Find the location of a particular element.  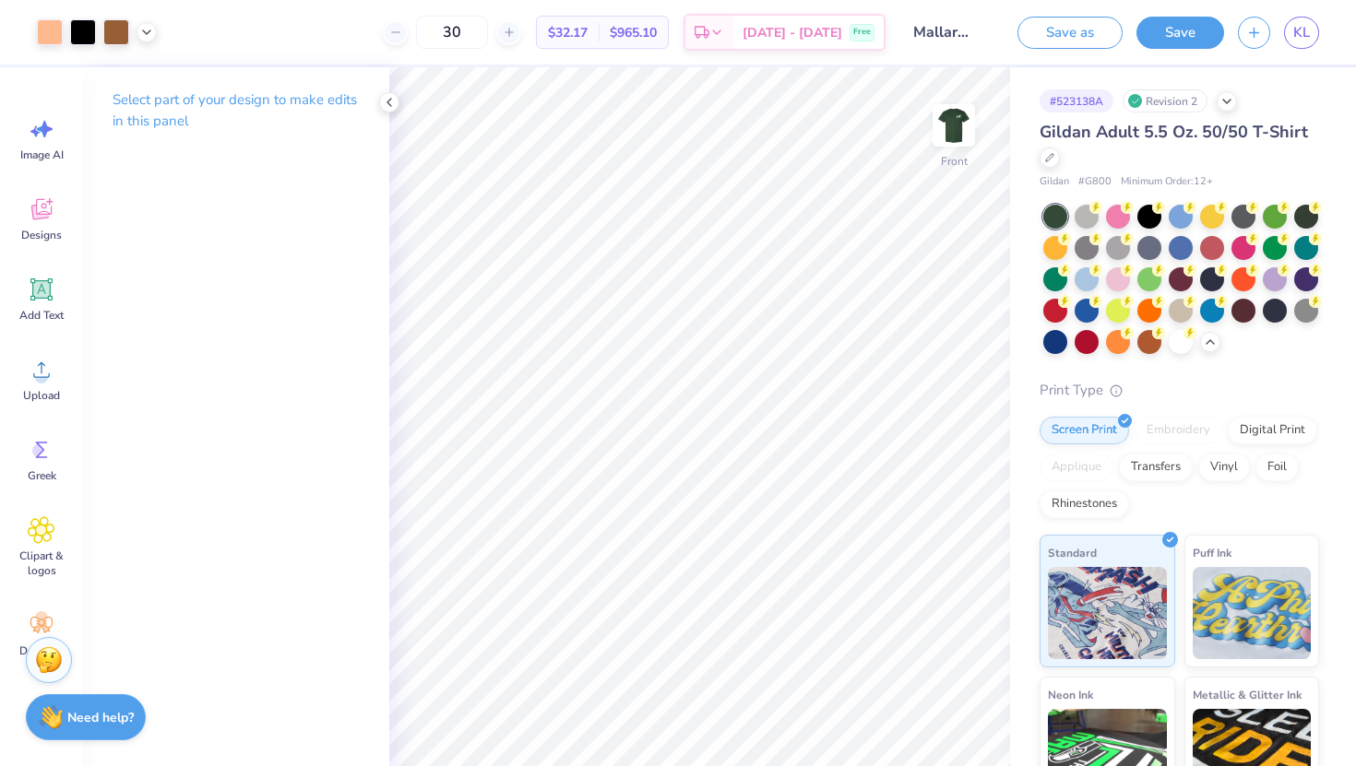

img: Standard is located at coordinates (1107, 613).